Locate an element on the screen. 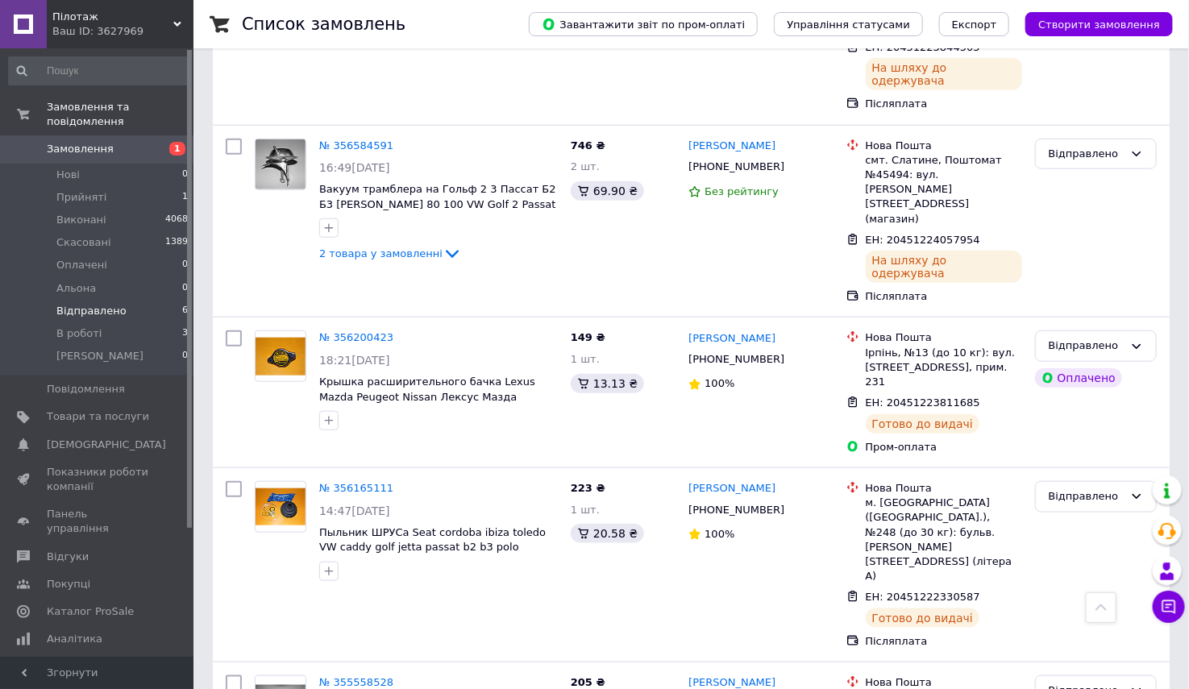  a: Створити замовлення is located at coordinates (1091, 23).